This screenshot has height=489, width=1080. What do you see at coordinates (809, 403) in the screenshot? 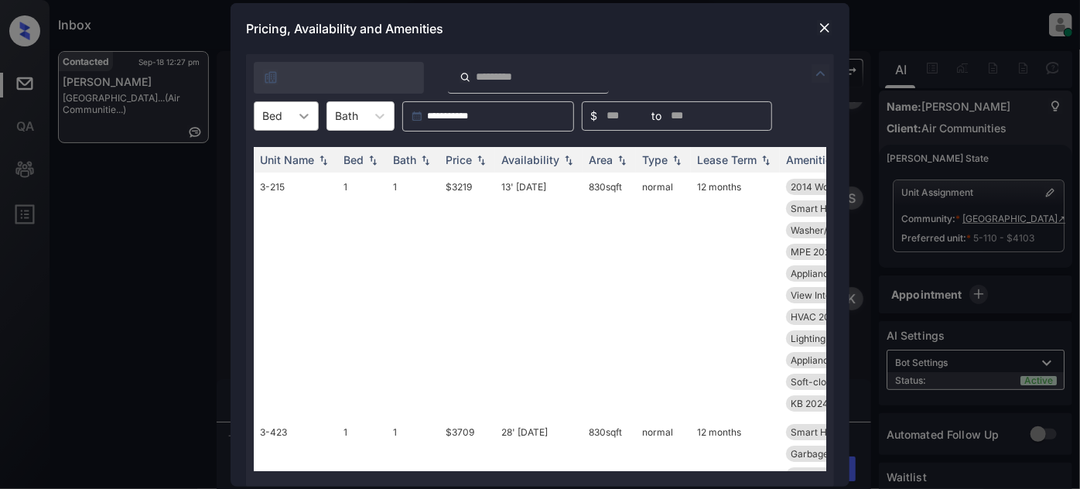
I see `span: KB 2024` at bounding box center [809, 403].